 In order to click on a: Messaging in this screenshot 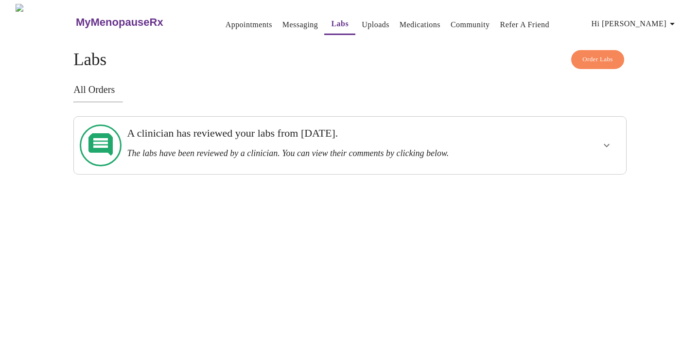, I will do `click(300, 25)`.